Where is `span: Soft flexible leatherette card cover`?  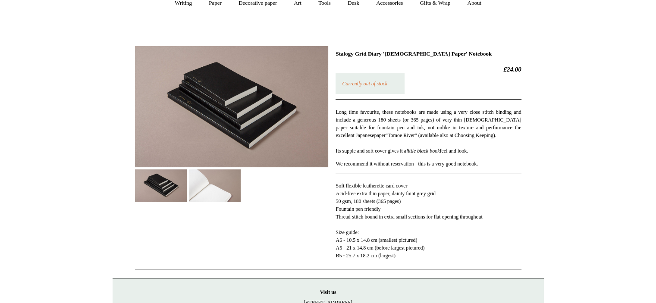 span: Soft flexible leatherette card cover is located at coordinates (371, 186).